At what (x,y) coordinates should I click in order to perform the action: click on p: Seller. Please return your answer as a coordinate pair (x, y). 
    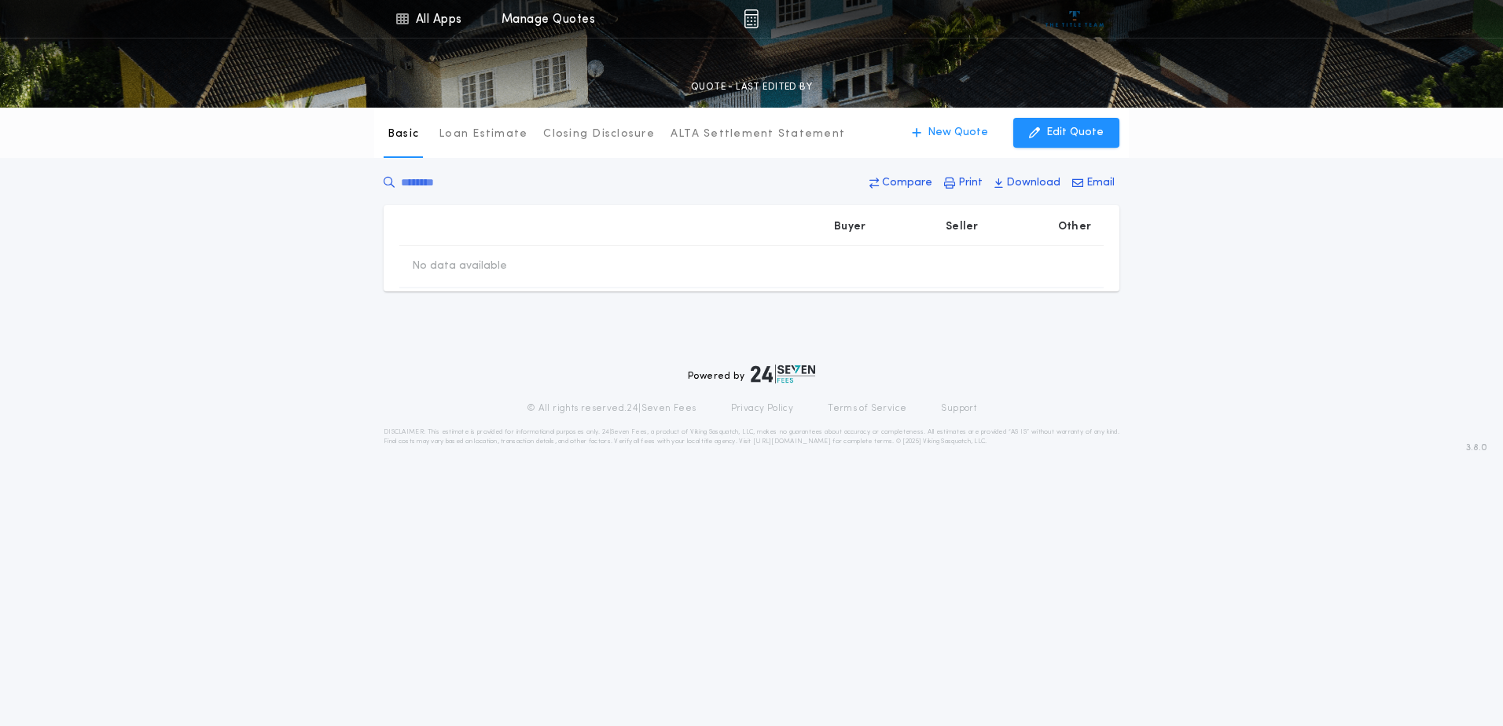
    Looking at the image, I should click on (962, 227).